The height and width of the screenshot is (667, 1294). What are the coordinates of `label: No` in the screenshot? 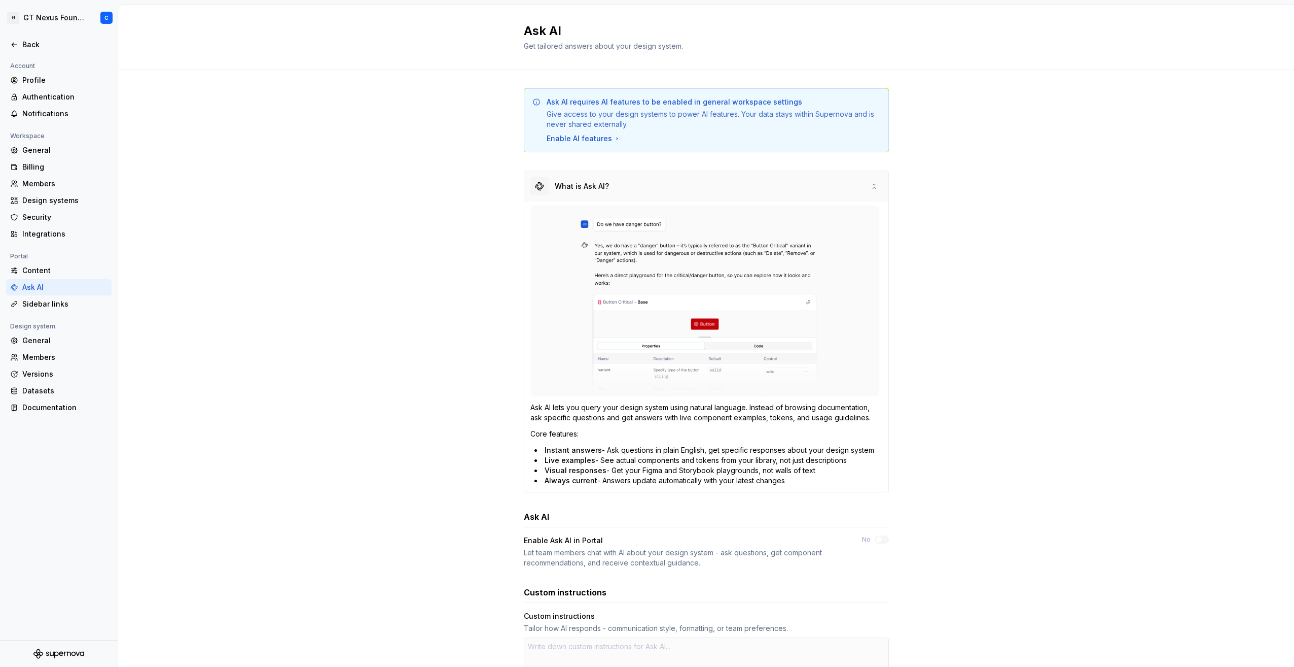 It's located at (866, 539).